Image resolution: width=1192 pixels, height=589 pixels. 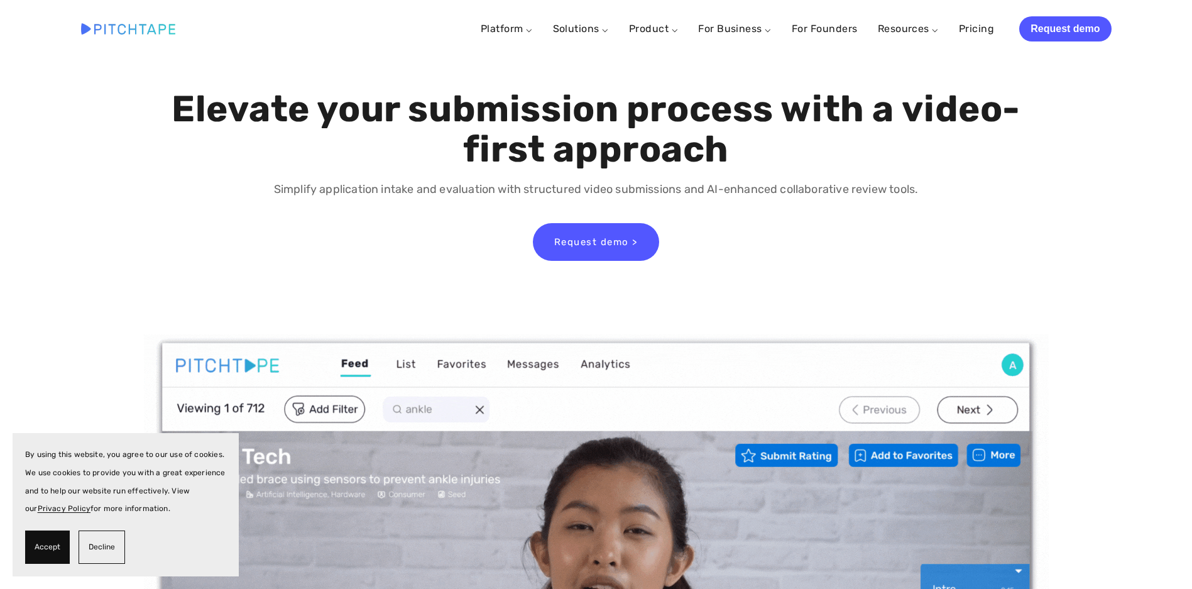 What do you see at coordinates (734, 28) in the screenshot?
I see `a: For Business ⌵` at bounding box center [734, 28].